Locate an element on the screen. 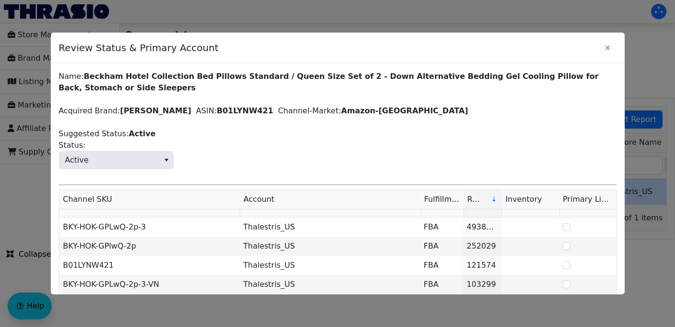 This screenshot has width=675, height=327. td: 103299 is located at coordinates (482, 285).